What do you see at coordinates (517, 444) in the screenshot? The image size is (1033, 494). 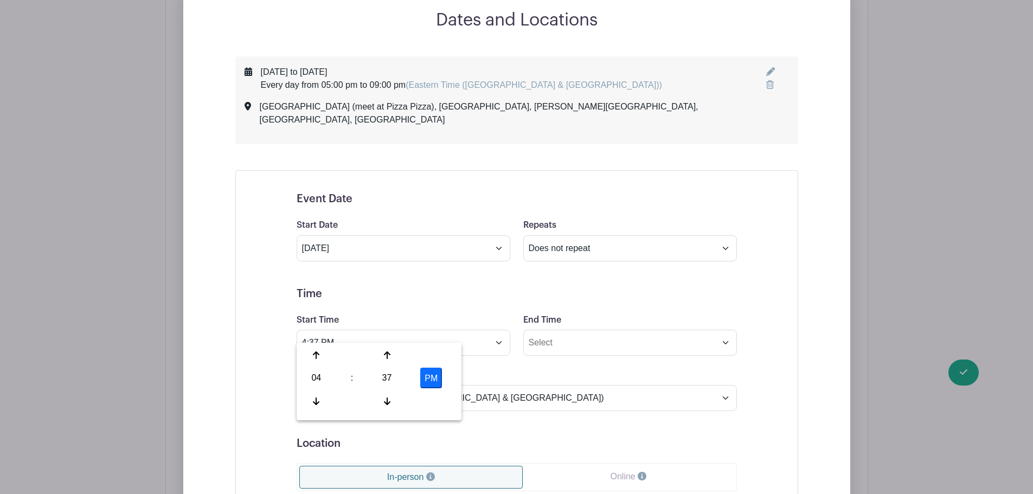 I see `h5: Location` at bounding box center [517, 444].